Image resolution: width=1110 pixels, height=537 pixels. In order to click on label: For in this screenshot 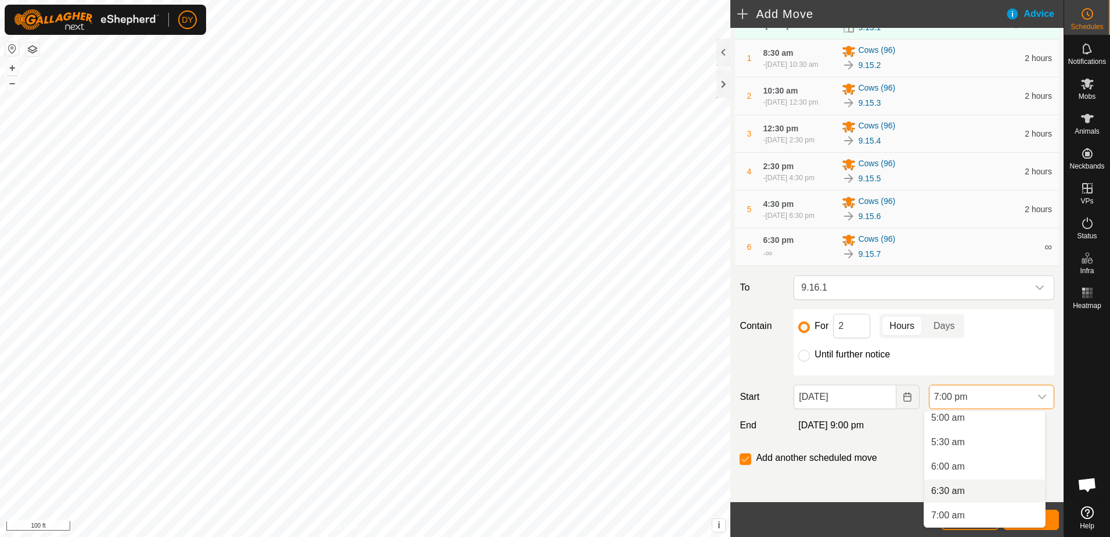, I will do `click(822, 326)`.